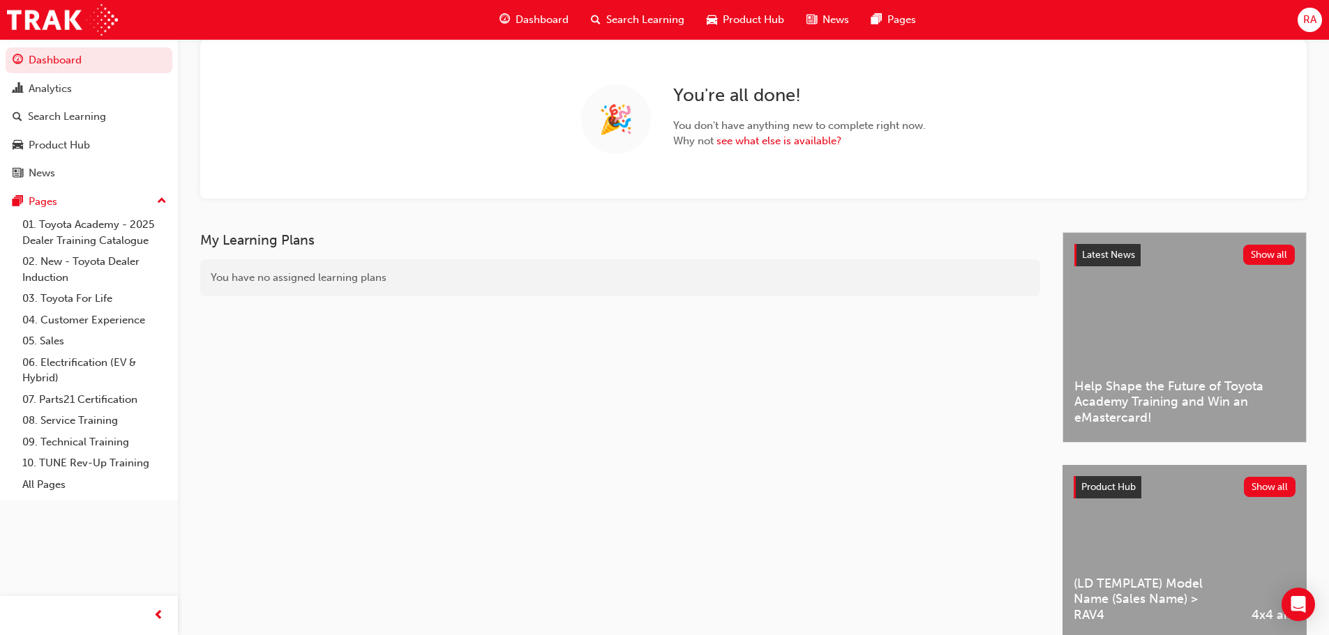 This screenshot has height=635, width=1329. I want to click on button: Pages, so click(89, 202).